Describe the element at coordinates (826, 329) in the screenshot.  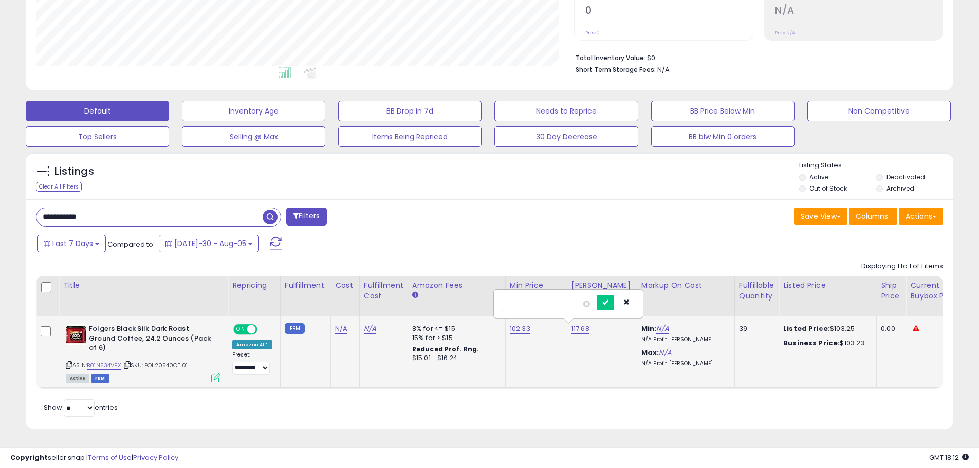
I see `div: $103.25` at that location.